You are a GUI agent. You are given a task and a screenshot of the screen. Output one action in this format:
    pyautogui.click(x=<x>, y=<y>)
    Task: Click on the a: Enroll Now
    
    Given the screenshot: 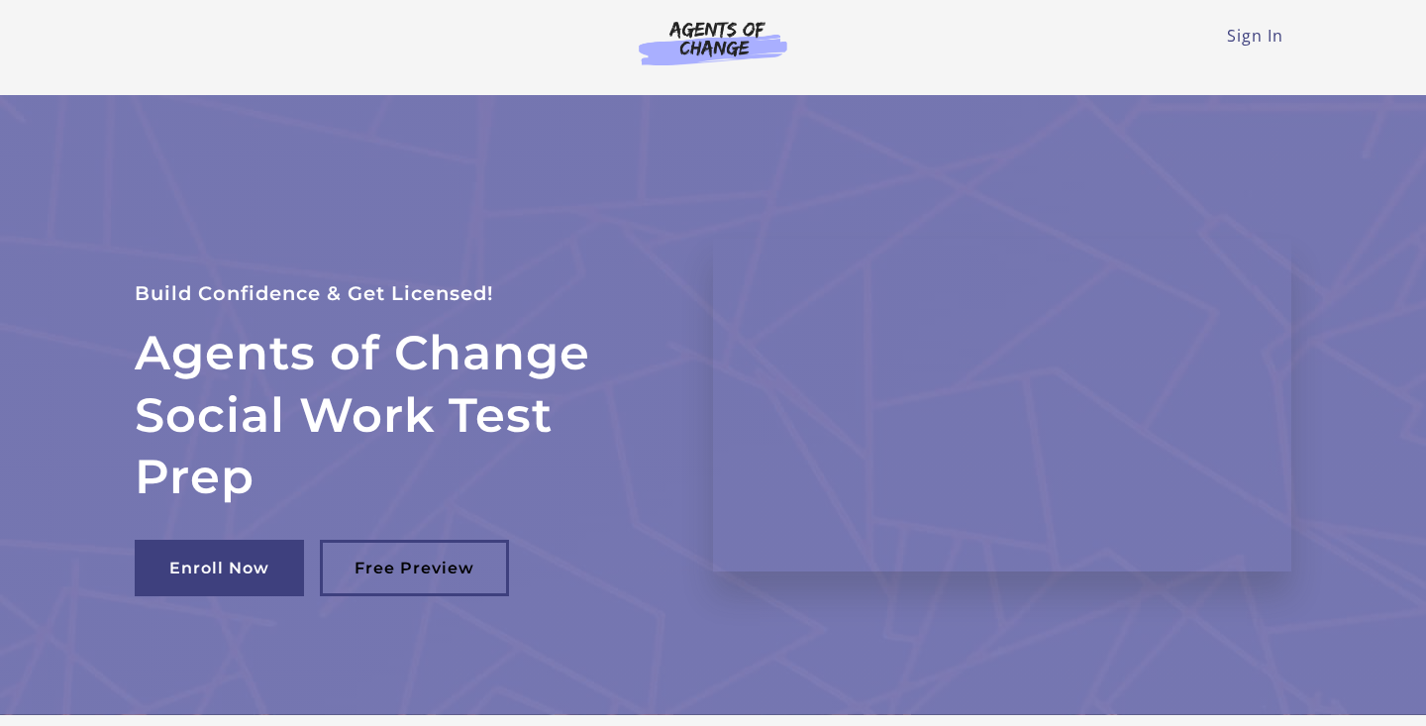 What is the action you would take?
    pyautogui.click(x=219, y=567)
    